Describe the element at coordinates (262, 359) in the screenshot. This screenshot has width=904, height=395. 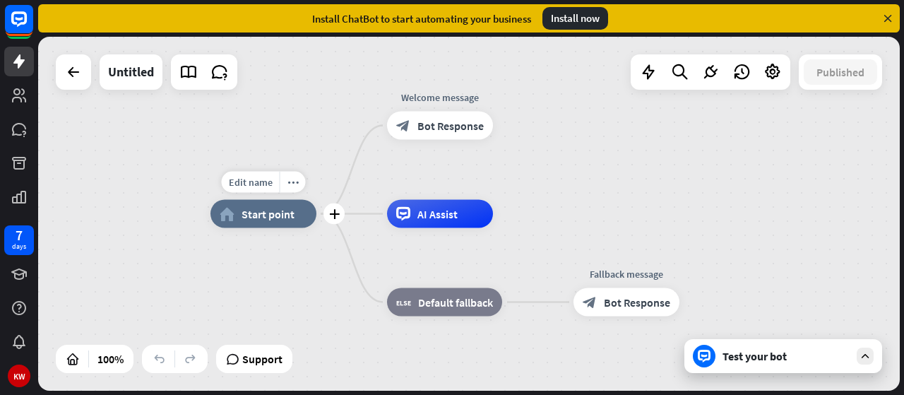
I see `span: Support` at that location.